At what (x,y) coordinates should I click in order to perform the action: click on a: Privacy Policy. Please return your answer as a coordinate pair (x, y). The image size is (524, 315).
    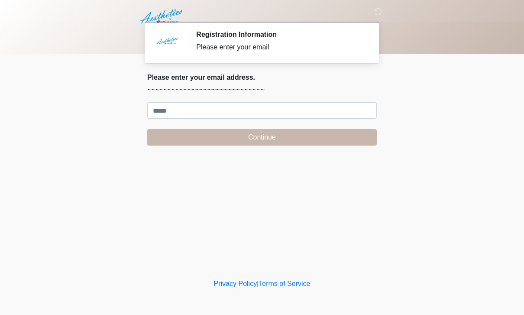
    Looking at the image, I should click on (236, 283).